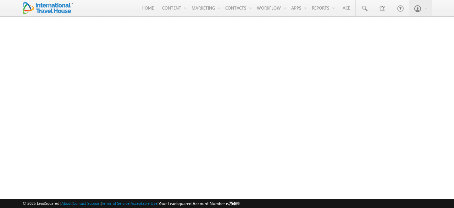 The width and height of the screenshot is (454, 208). What do you see at coordinates (131, 203) in the screenshot?
I see `span: © 2025 LeadSquared | | | | |` at bounding box center [131, 203].